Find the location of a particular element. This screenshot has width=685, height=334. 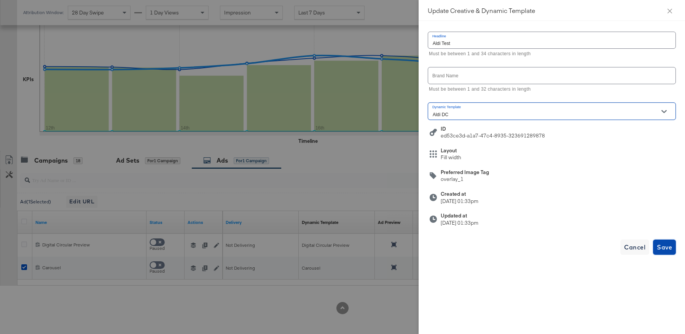

button: Save is located at coordinates (664, 247).